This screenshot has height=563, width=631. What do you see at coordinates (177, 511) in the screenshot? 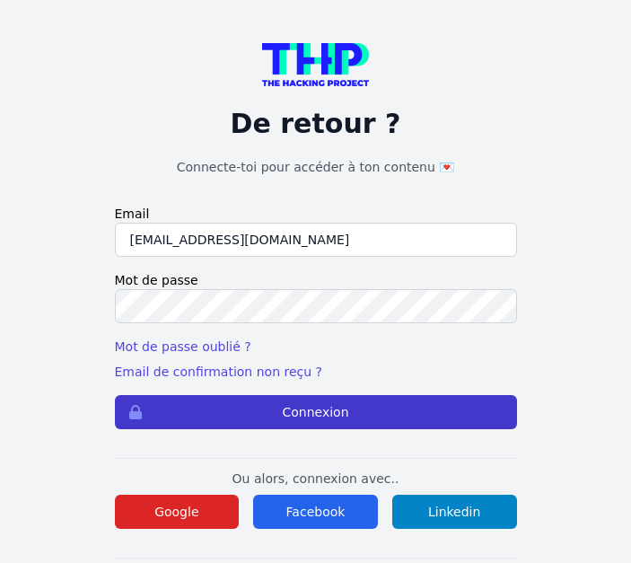
I see `button: Google` at bounding box center [177, 511].